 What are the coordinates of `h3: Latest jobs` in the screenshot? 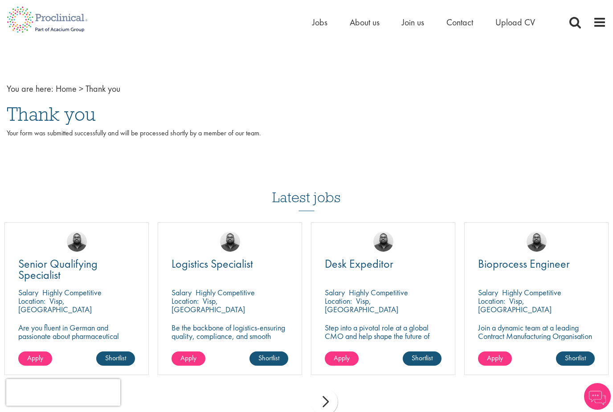 It's located at (306, 189).